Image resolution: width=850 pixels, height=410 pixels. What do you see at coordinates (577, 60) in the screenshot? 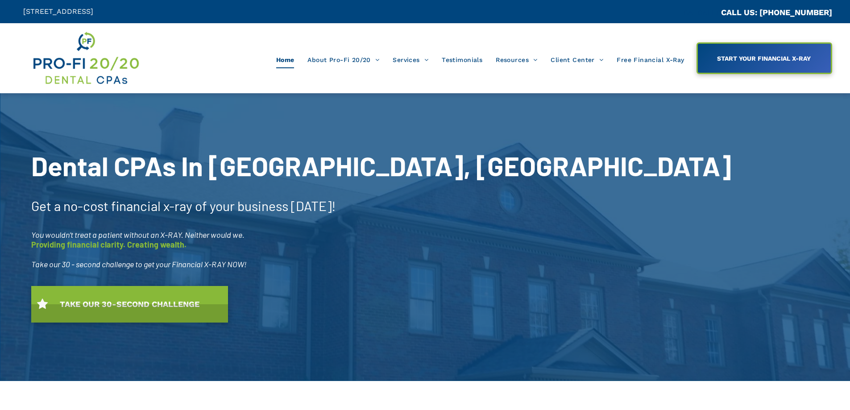
I see `a: Client Center` at bounding box center [577, 60].